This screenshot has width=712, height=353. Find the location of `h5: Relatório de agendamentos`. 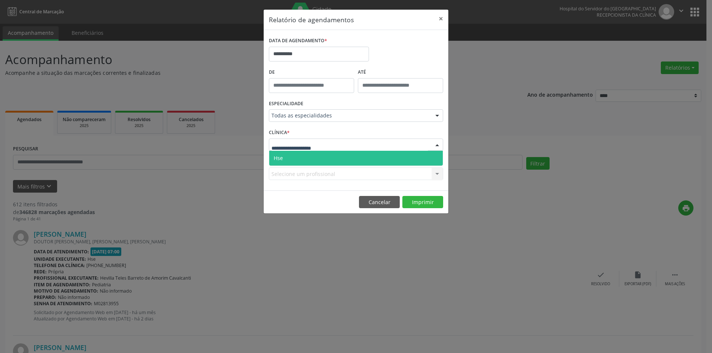

h5: Relatório de agendamentos is located at coordinates (311, 20).